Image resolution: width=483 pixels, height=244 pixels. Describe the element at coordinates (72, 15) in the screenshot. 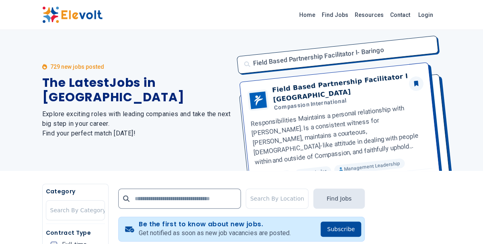

I see `img: Elevolt` at that location.